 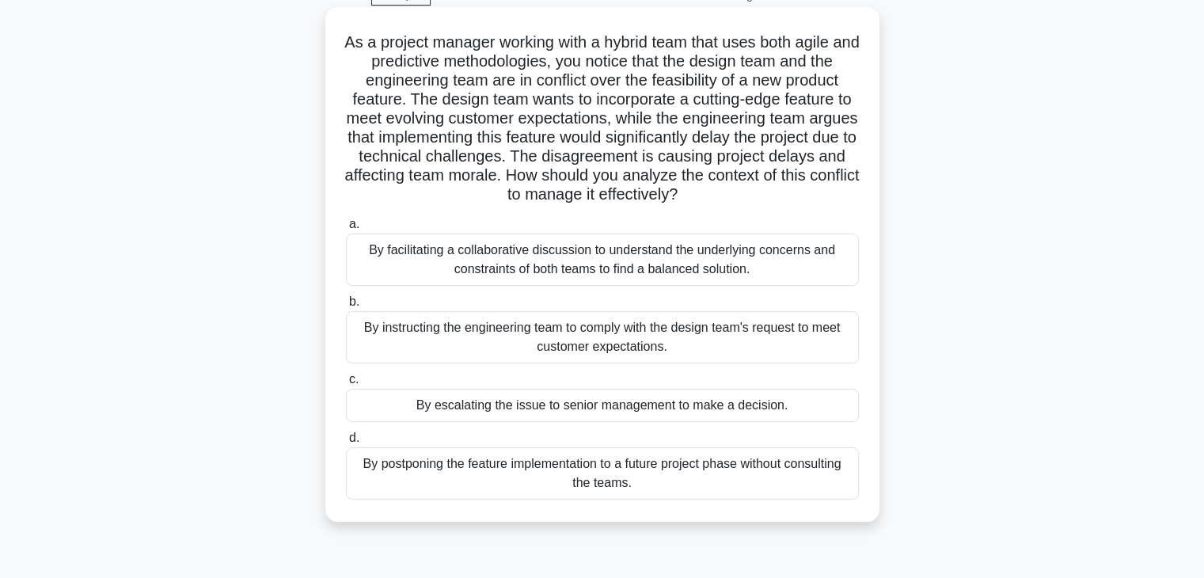 I want to click on div: By instructing the engineering team to comply with the design team's request to meet customer exp..., so click(x=602, y=337).